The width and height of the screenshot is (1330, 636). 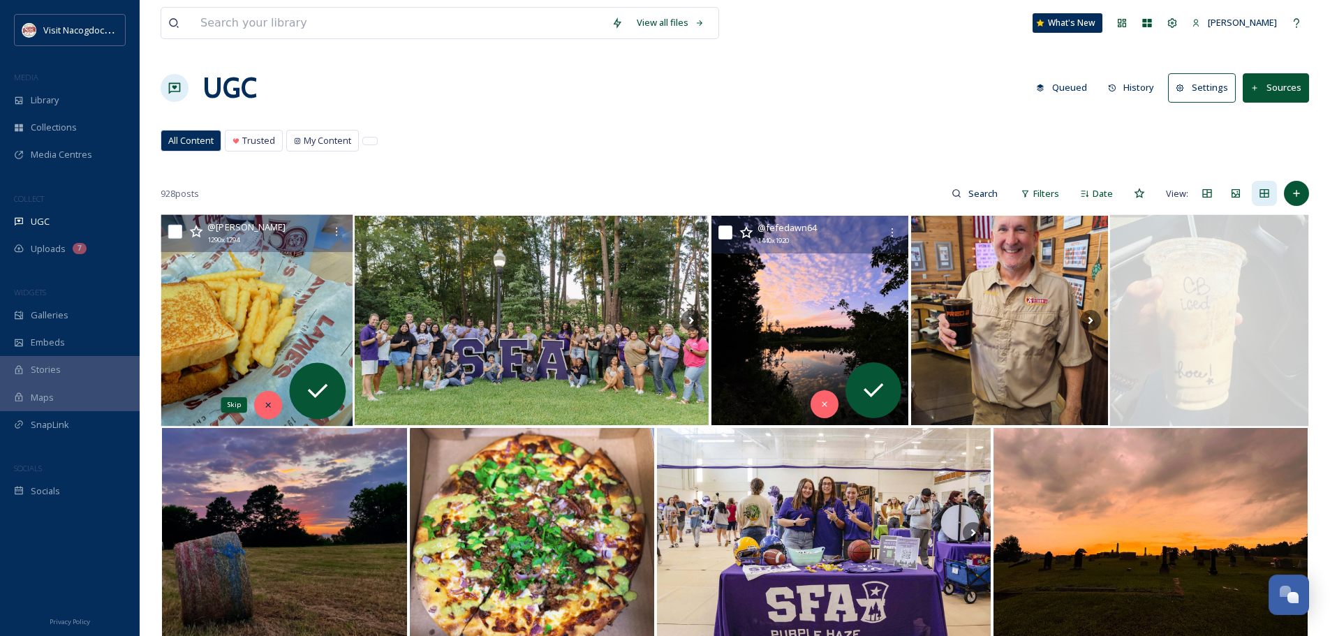 What do you see at coordinates (50, 315) in the screenshot?
I see `span: Galleries` at bounding box center [50, 315].